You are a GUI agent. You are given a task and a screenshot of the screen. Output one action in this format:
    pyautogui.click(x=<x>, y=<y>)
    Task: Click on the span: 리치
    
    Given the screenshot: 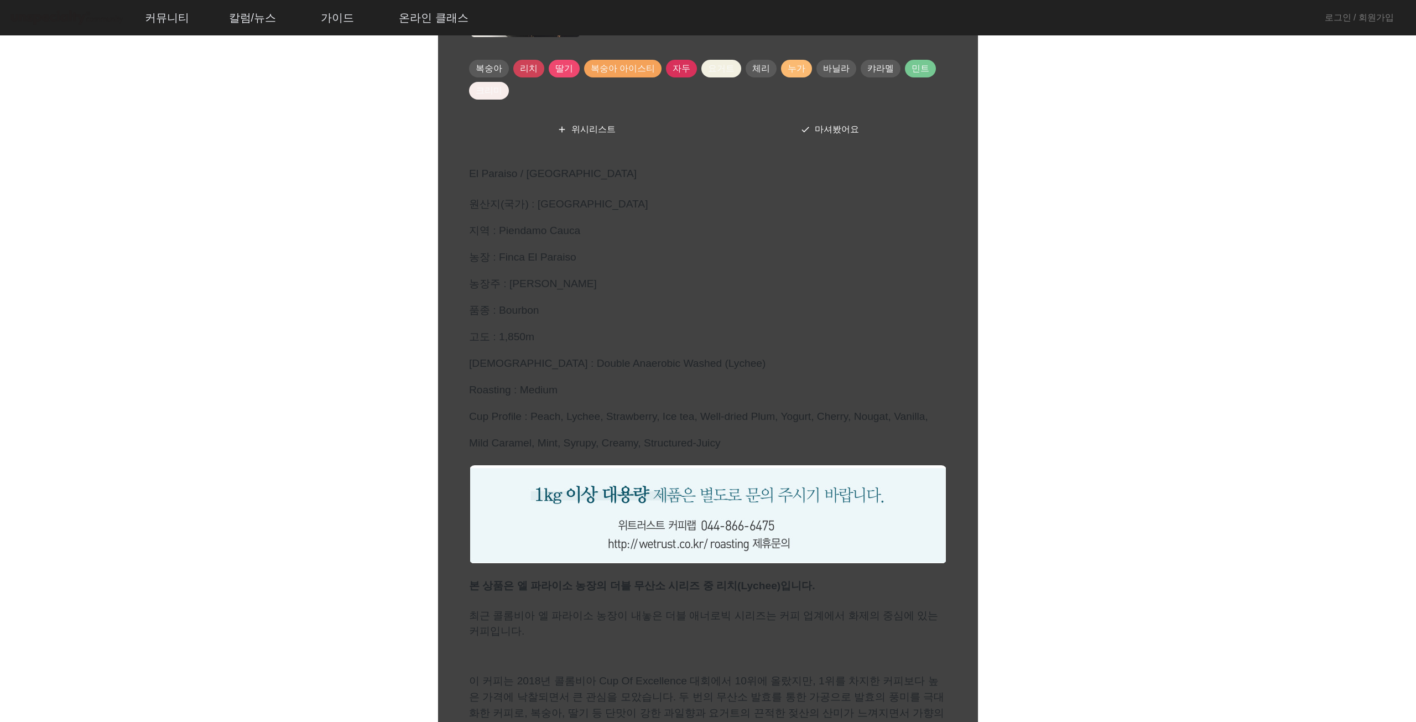 What is the action you would take?
    pyautogui.click(x=529, y=69)
    